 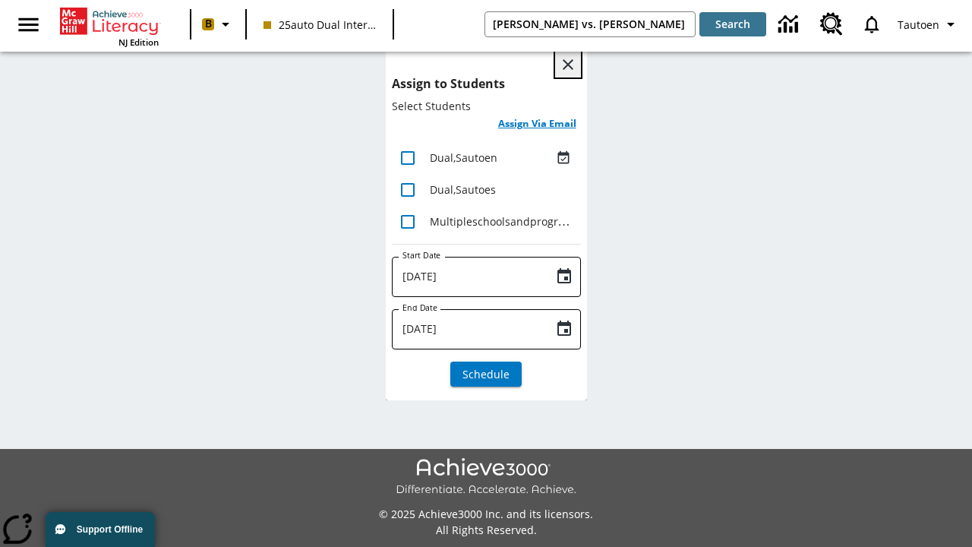 I want to click on h6: Assign Via Email, so click(x=537, y=123).